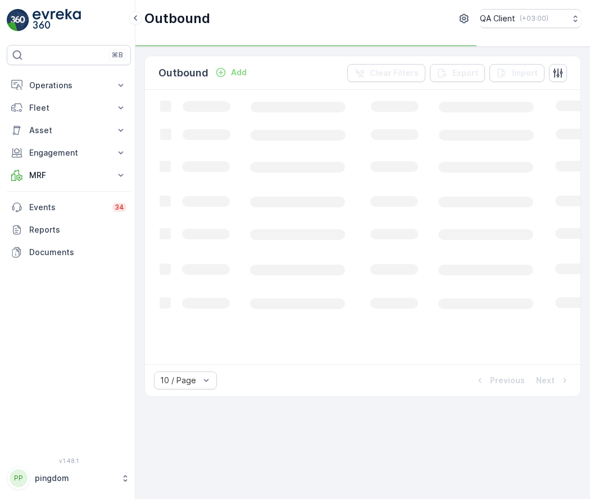 The image size is (590, 499). What do you see at coordinates (386, 73) in the screenshot?
I see `button: Clear Filters` at bounding box center [386, 73].